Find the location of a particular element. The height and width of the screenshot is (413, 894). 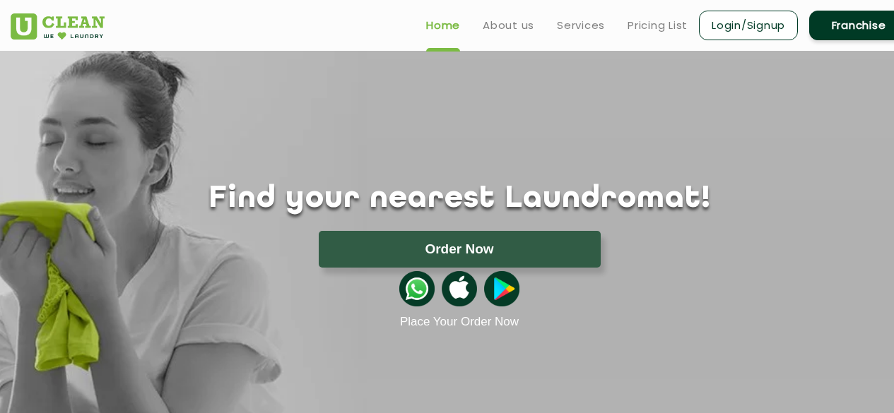

button: Order Now is located at coordinates (459, 249).